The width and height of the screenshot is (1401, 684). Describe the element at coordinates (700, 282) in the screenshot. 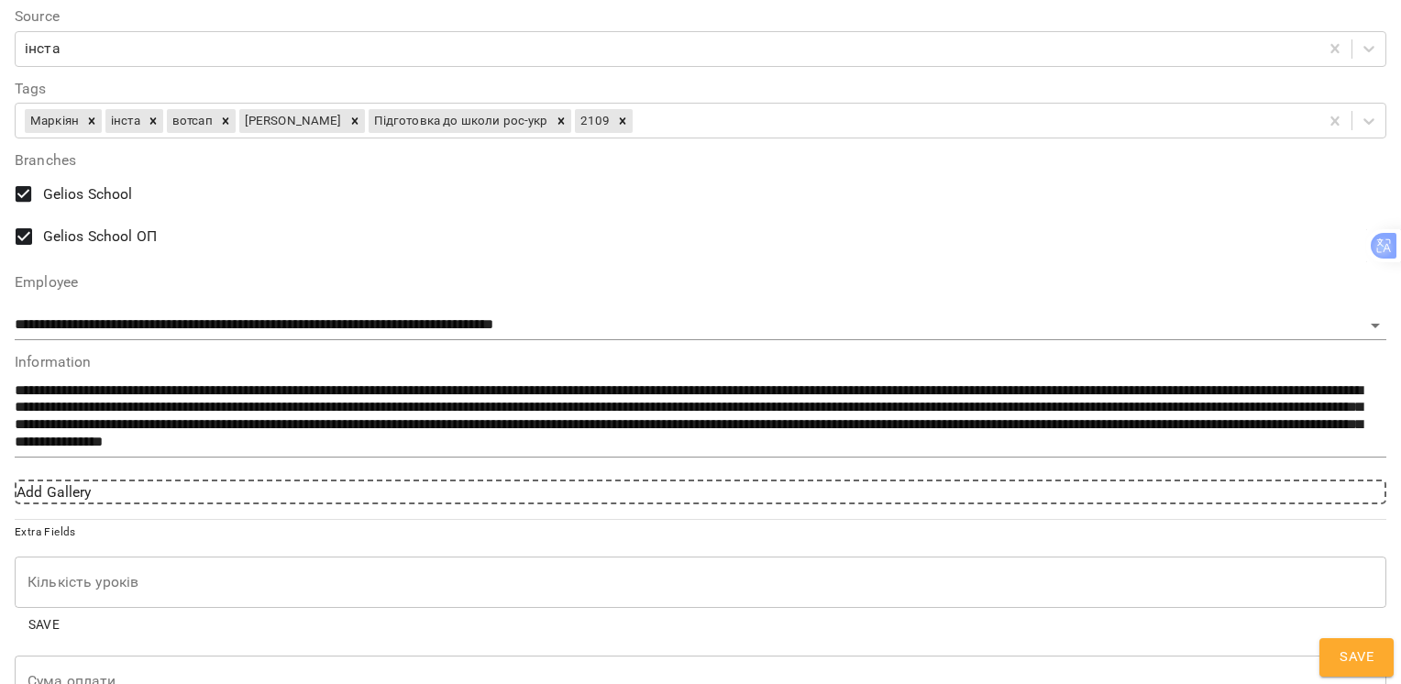

I see `label: Employee` at that location.